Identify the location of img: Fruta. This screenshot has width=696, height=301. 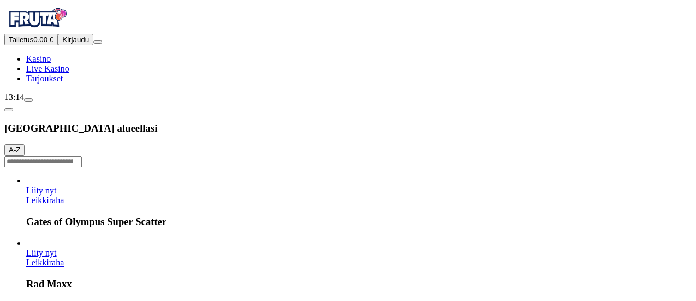
(37, 18).